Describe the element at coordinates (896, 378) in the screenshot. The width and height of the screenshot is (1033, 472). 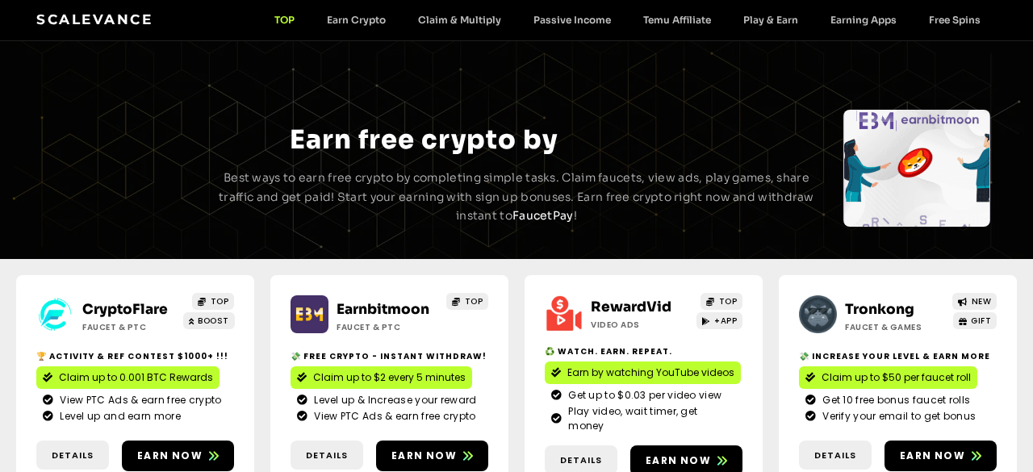
I see `span: Claim up to $50 per faucet roll` at that location.